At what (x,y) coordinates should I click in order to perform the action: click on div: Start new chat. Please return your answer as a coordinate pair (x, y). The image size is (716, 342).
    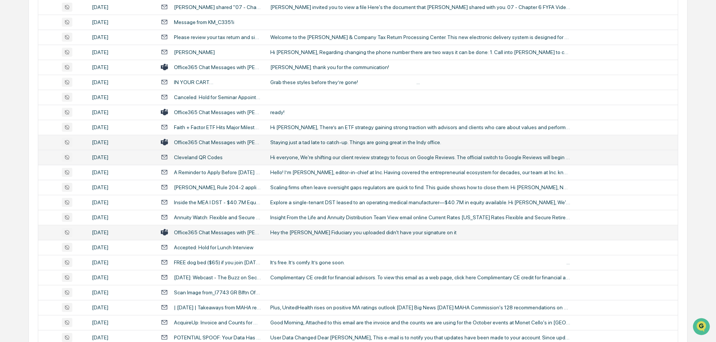
    Looking at the image, I should click on (74, 61).